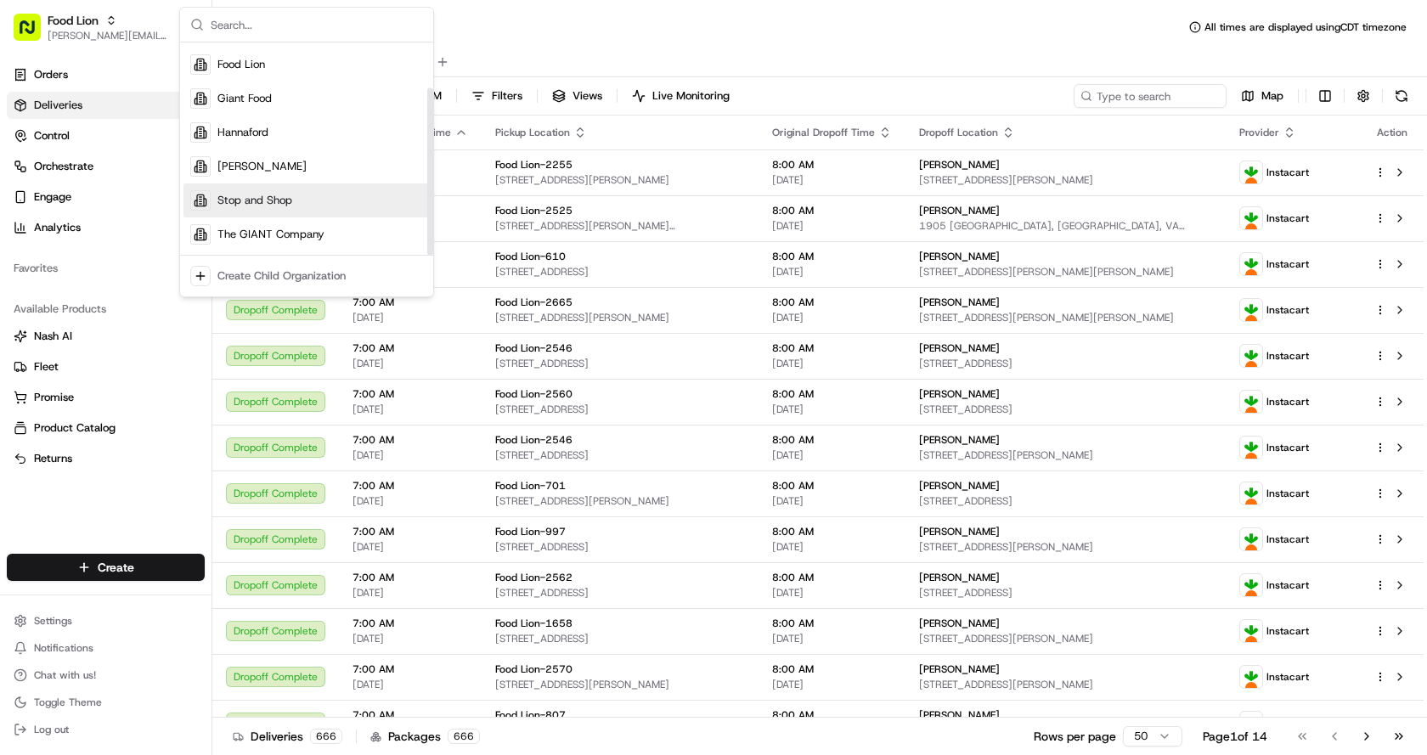 This screenshot has height=755, width=1427. I want to click on a: Analytics, so click(105, 228).